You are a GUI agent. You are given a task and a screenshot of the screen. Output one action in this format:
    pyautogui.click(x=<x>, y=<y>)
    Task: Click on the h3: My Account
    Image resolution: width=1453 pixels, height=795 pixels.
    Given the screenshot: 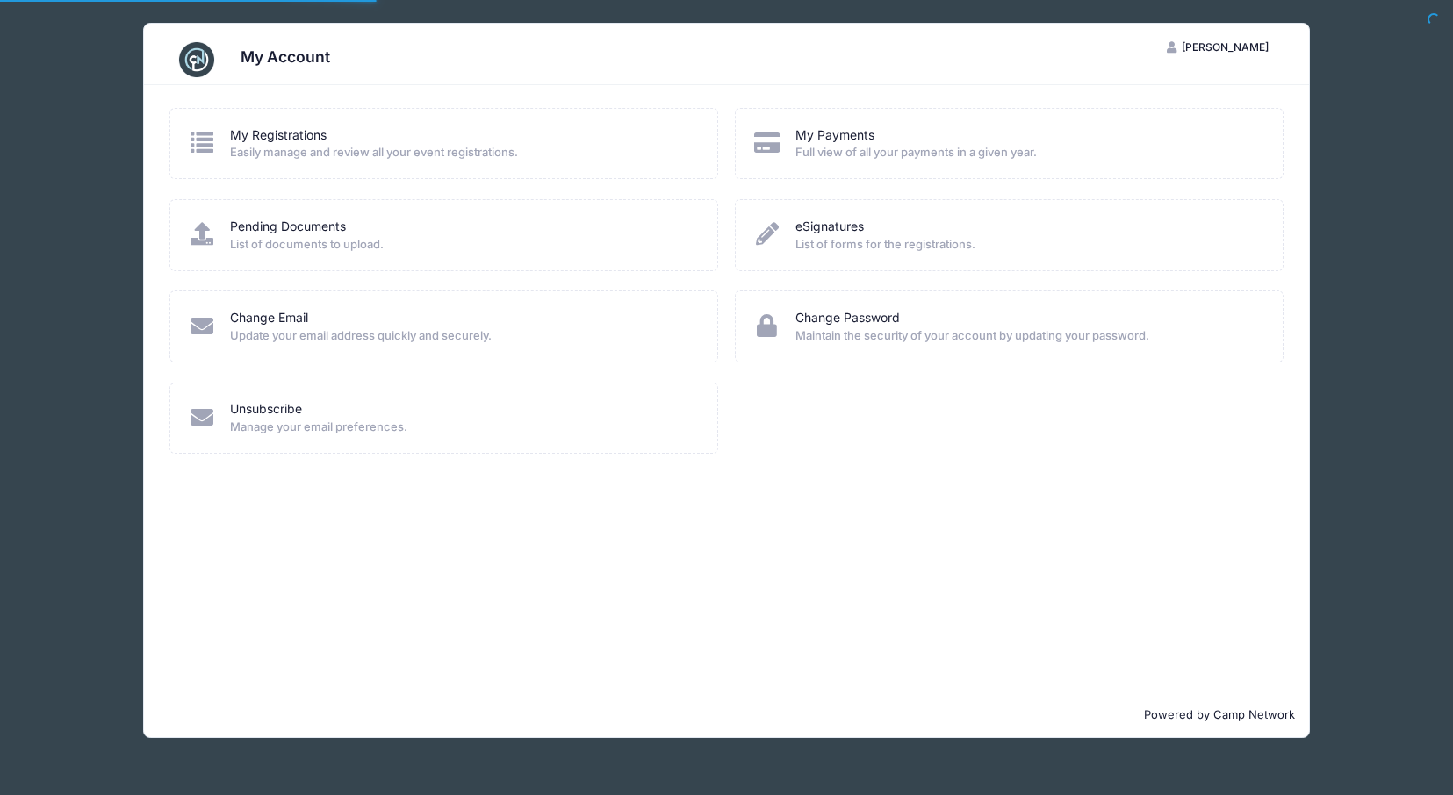 What is the action you would take?
    pyautogui.click(x=285, y=56)
    